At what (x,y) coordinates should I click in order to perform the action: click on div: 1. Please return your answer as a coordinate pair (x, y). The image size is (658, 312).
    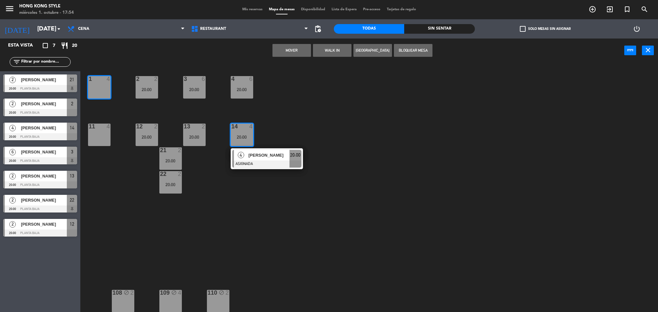
    Looking at the image, I should click on (89, 79).